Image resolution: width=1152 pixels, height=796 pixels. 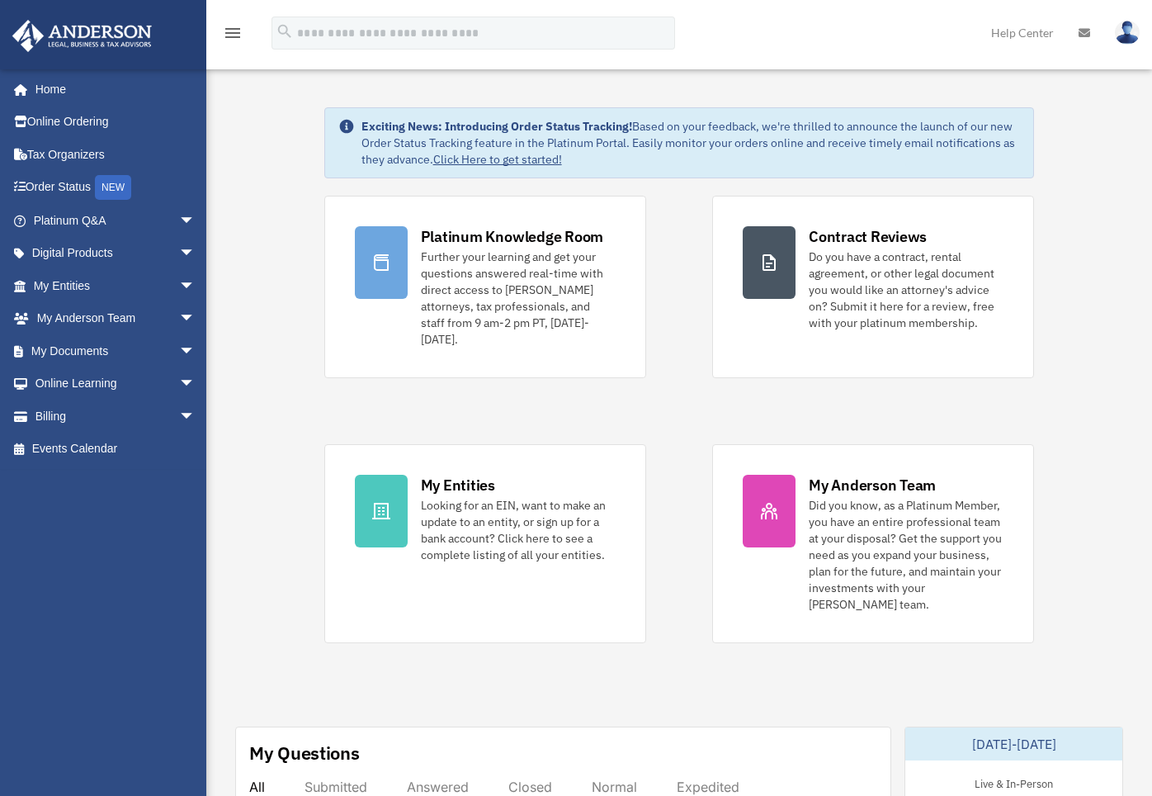 I want to click on div: Live & In-Person, so click(x=1014, y=782).